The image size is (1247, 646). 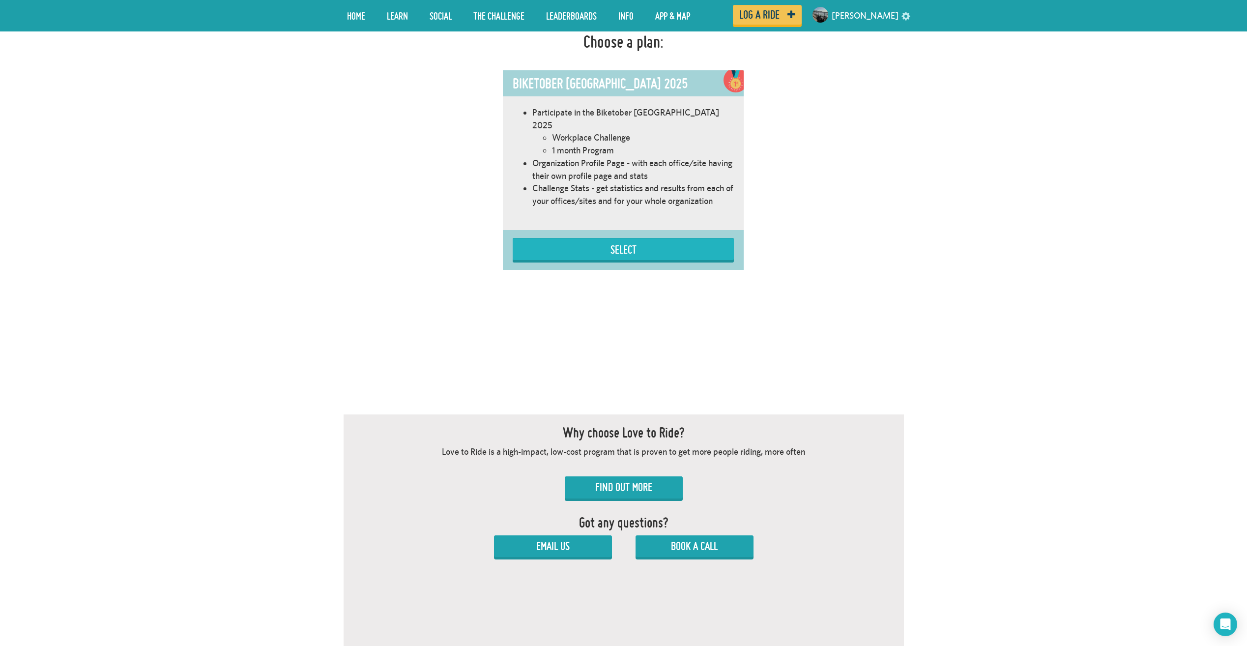 I want to click on h2: Why choose Love to Ride?, so click(x=624, y=432).